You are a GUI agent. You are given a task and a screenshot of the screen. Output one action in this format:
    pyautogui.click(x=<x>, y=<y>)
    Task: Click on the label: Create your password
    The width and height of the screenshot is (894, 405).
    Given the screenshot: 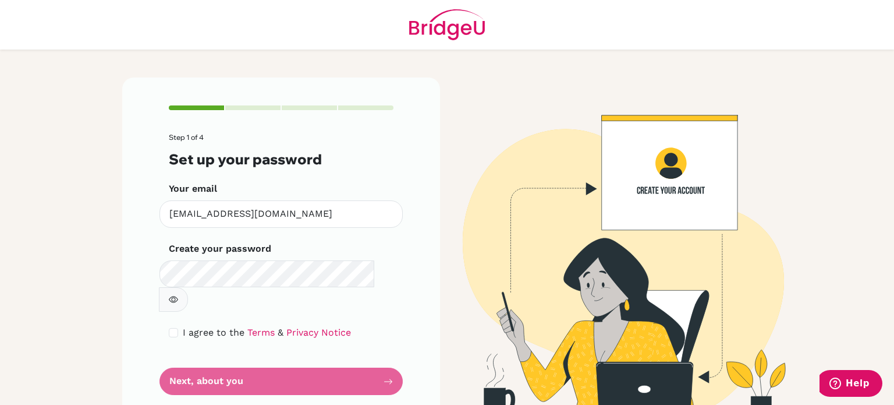 What is the action you would take?
    pyautogui.click(x=220, y=249)
    